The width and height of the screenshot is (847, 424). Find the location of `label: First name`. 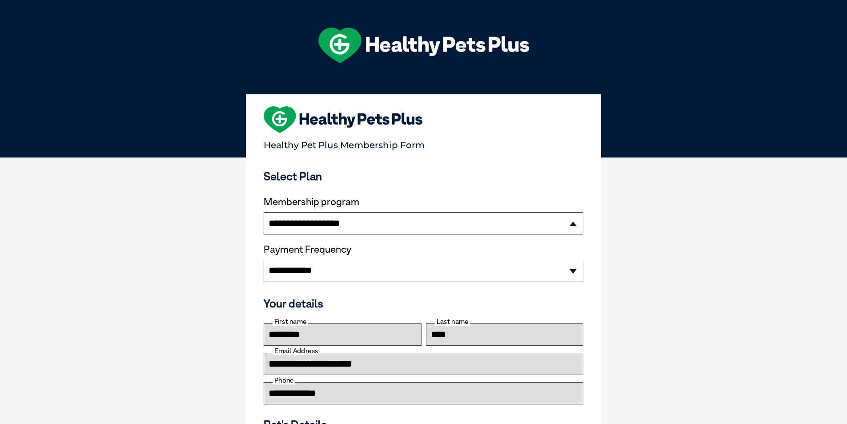

label: First name is located at coordinates (290, 321).